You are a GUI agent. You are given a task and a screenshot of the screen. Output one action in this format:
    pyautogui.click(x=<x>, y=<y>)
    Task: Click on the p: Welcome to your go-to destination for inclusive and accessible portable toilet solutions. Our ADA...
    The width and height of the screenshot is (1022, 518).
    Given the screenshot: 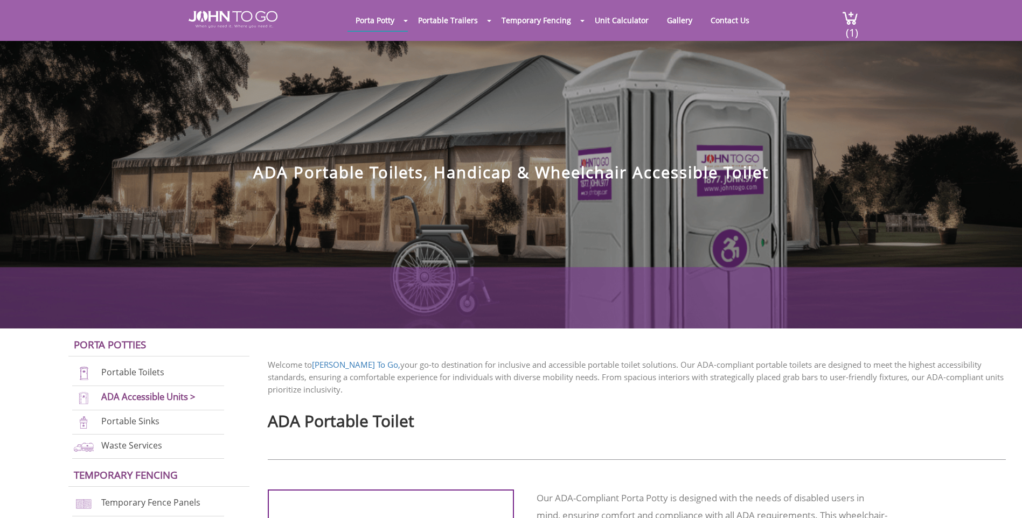 What is the action you would take?
    pyautogui.click(x=637, y=377)
    